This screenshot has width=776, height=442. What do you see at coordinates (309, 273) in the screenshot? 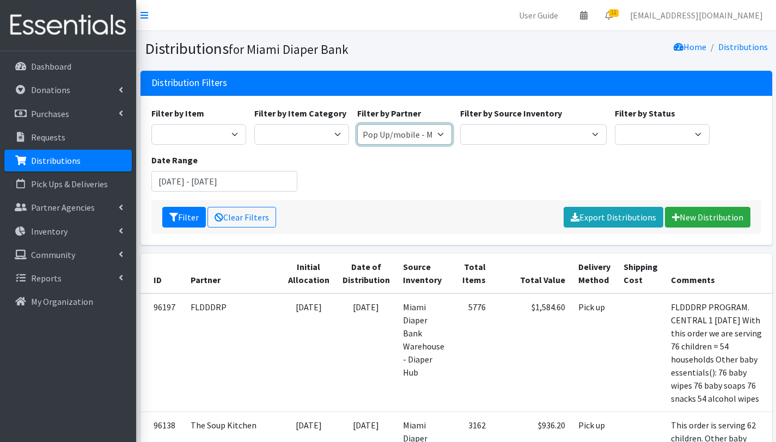
I see `th: Initial Allocation` at bounding box center [309, 273].